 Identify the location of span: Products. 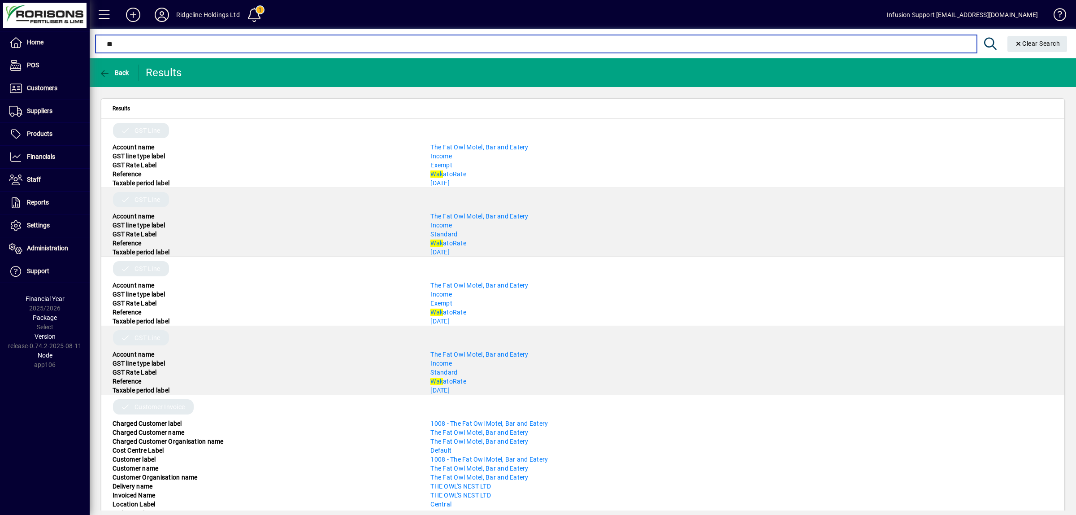
(39, 134).